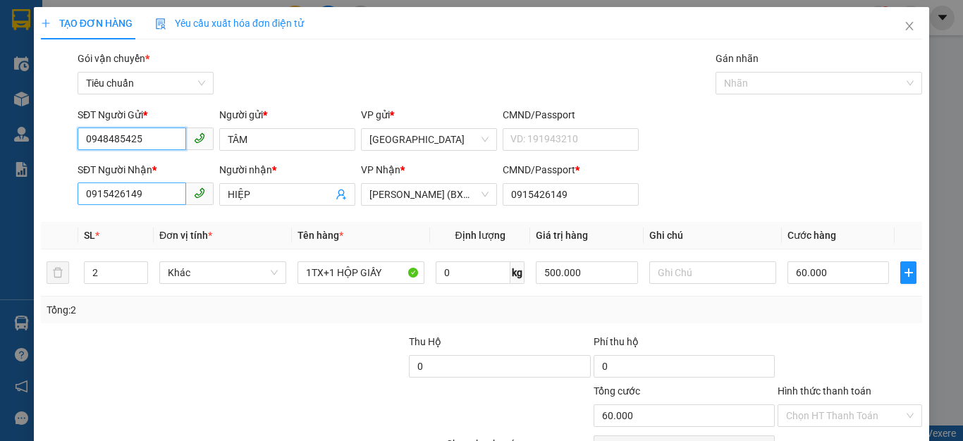  What do you see at coordinates (287, 170) in the screenshot?
I see `div: Người nhận` at bounding box center [287, 170].